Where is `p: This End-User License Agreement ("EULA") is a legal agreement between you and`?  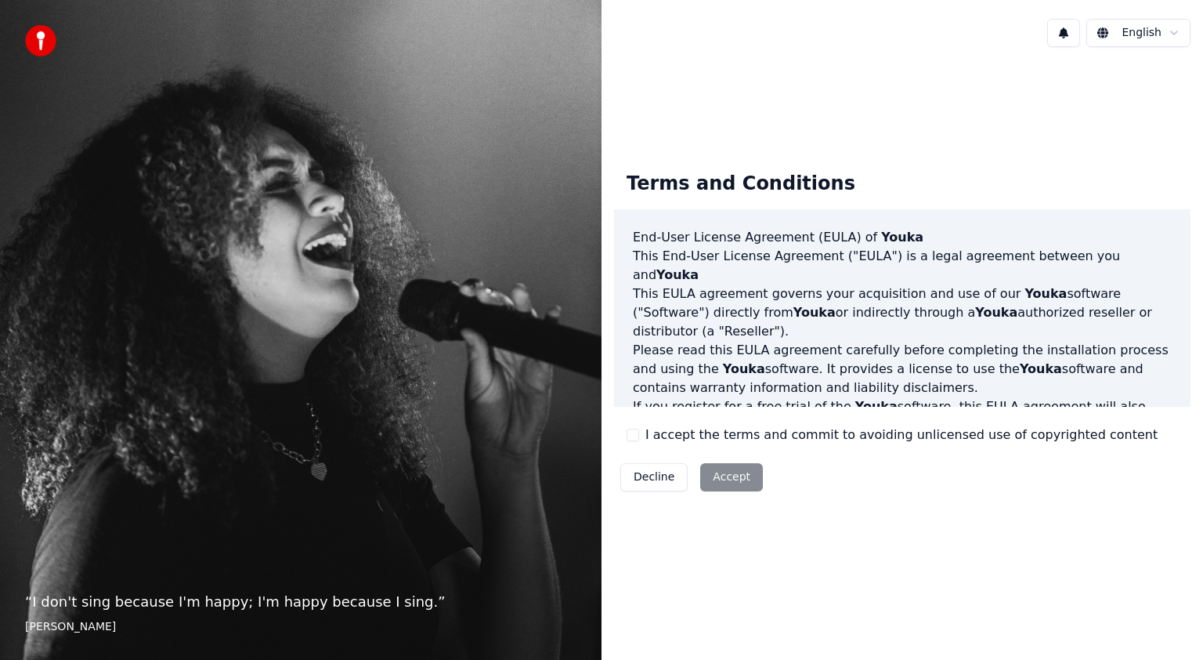 p: This End-User License Agreement ("EULA") is a legal agreement between you and is located at coordinates (903, 266).